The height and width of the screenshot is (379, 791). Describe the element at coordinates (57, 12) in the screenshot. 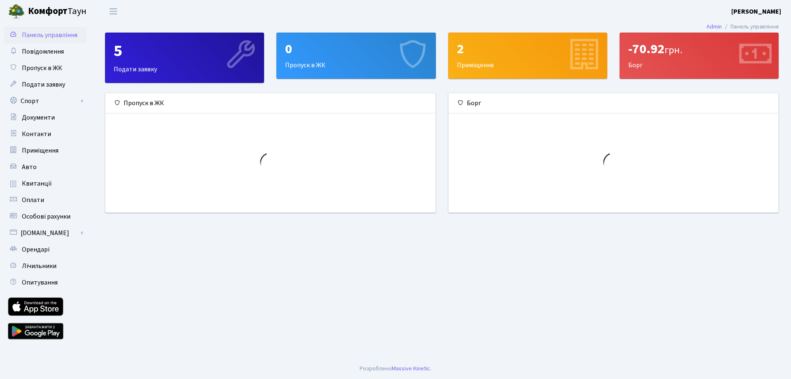

I see `span: Таун` at that location.